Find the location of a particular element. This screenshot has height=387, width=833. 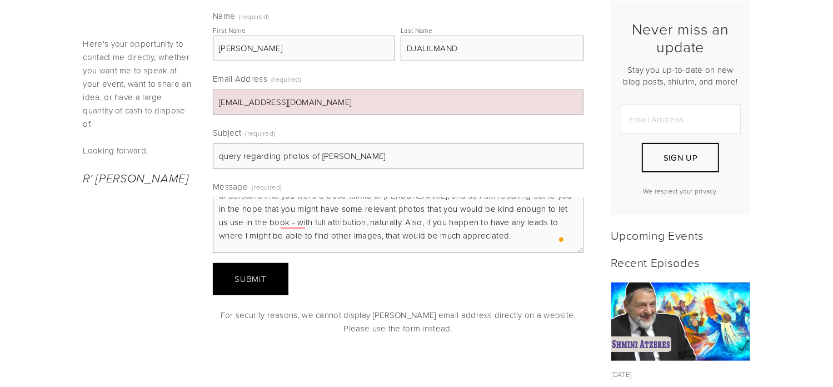

textarea: To enrich screen reader interactions, please activate Accessibility in Grammarly extension settings is located at coordinates (398, 225).